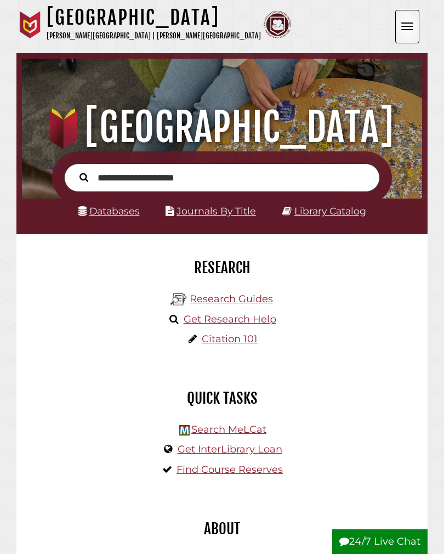 The image size is (444, 554). Describe the element at coordinates (230, 339) in the screenshot. I see `a: Citation 101` at that location.